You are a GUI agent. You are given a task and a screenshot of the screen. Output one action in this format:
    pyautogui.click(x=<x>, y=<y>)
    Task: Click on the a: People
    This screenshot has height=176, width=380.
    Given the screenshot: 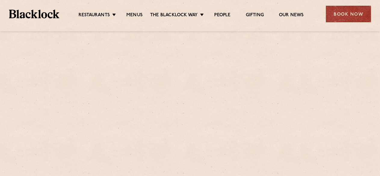 What is the action you would take?
    pyautogui.click(x=223, y=16)
    